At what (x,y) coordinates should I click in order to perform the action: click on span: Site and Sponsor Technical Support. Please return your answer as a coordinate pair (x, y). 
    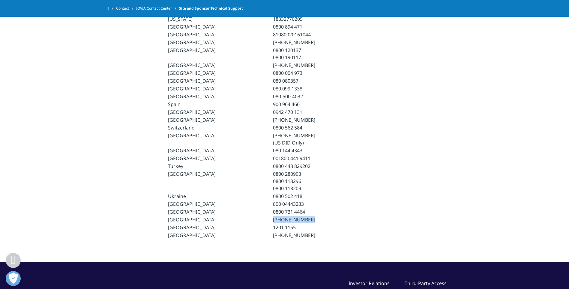
    Looking at the image, I should click on (211, 8).